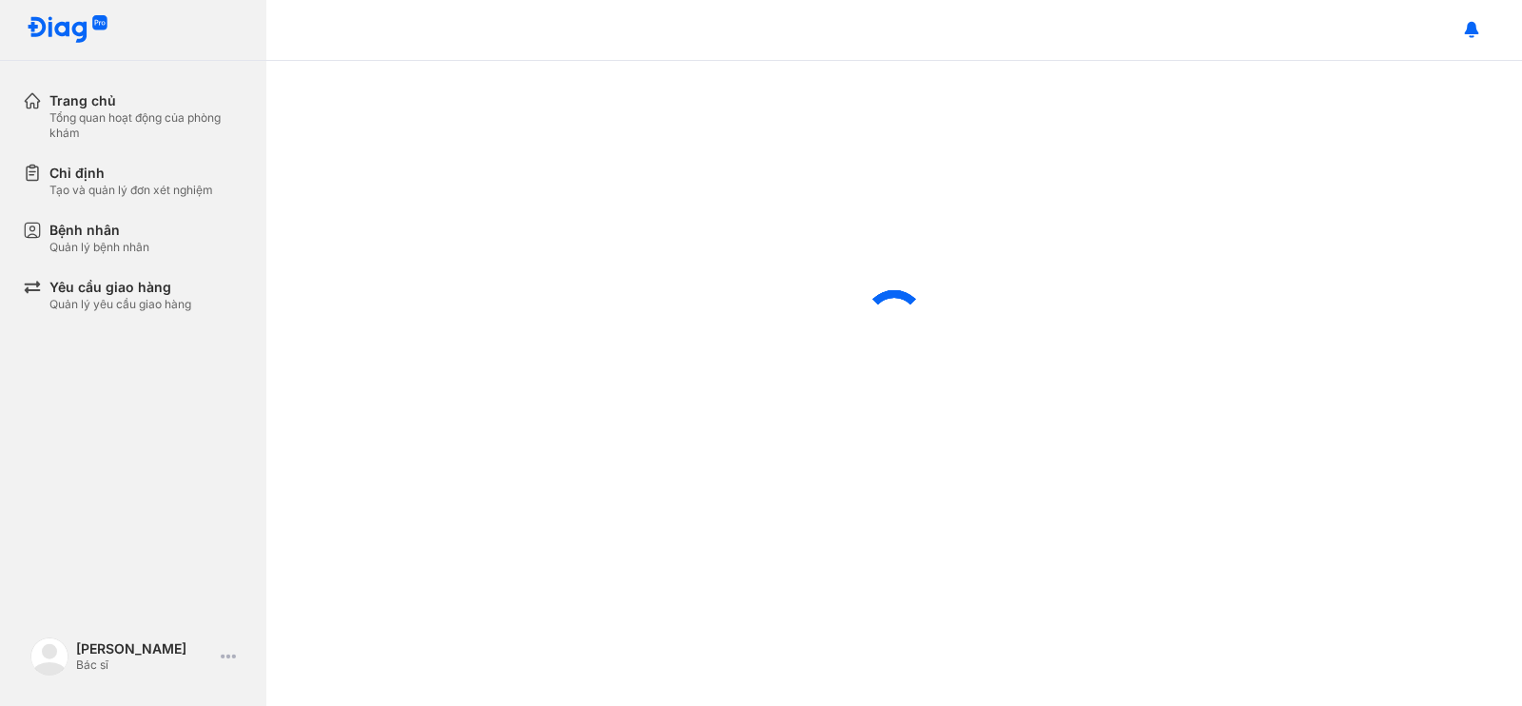 This screenshot has width=1522, height=706. Describe the element at coordinates (146, 126) in the screenshot. I see `div: Tổng quan hoạt động của phòng khám` at that location.